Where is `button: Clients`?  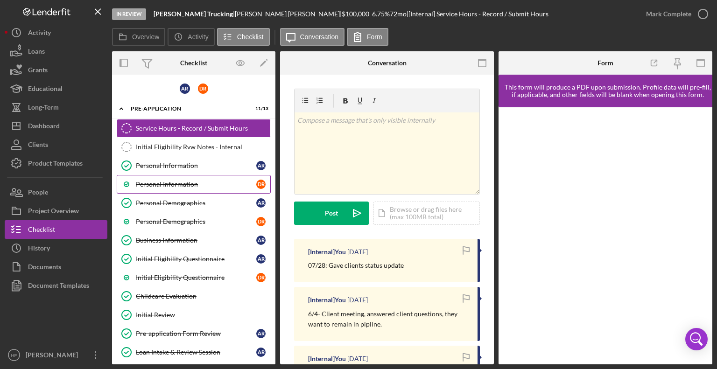 button: Clients is located at coordinates (56, 145).